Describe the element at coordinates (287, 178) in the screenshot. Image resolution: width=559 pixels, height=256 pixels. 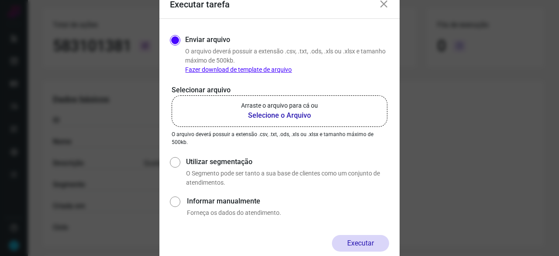
I see `p: O Segmento pode ser tanto a sua base de clientes como um conjunto de atendimentos.` at that location.